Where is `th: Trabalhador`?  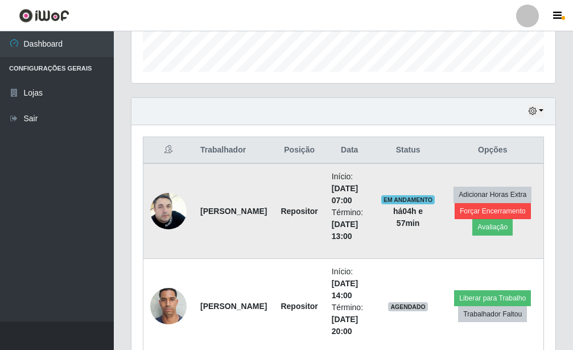 th: Trabalhador is located at coordinates (233, 150).